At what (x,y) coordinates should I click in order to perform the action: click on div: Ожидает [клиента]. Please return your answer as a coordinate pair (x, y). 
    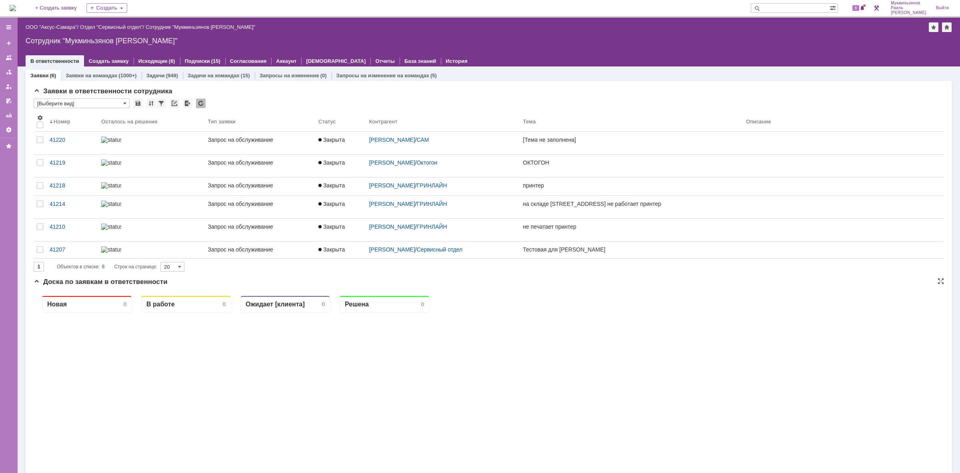
    Looking at the image, I should click on (242, 15).